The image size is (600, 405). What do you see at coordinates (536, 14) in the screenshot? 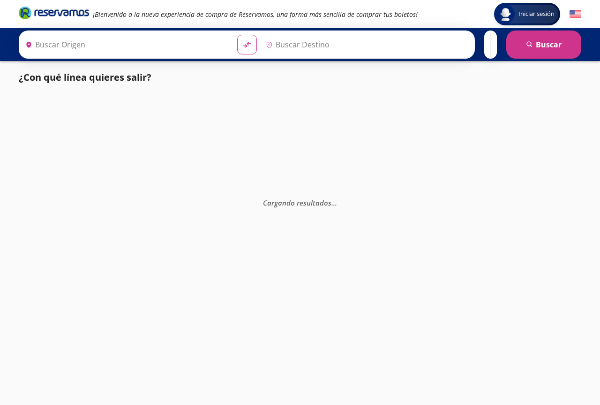
I see `span: Iniciar sesión` at bounding box center [536, 14].